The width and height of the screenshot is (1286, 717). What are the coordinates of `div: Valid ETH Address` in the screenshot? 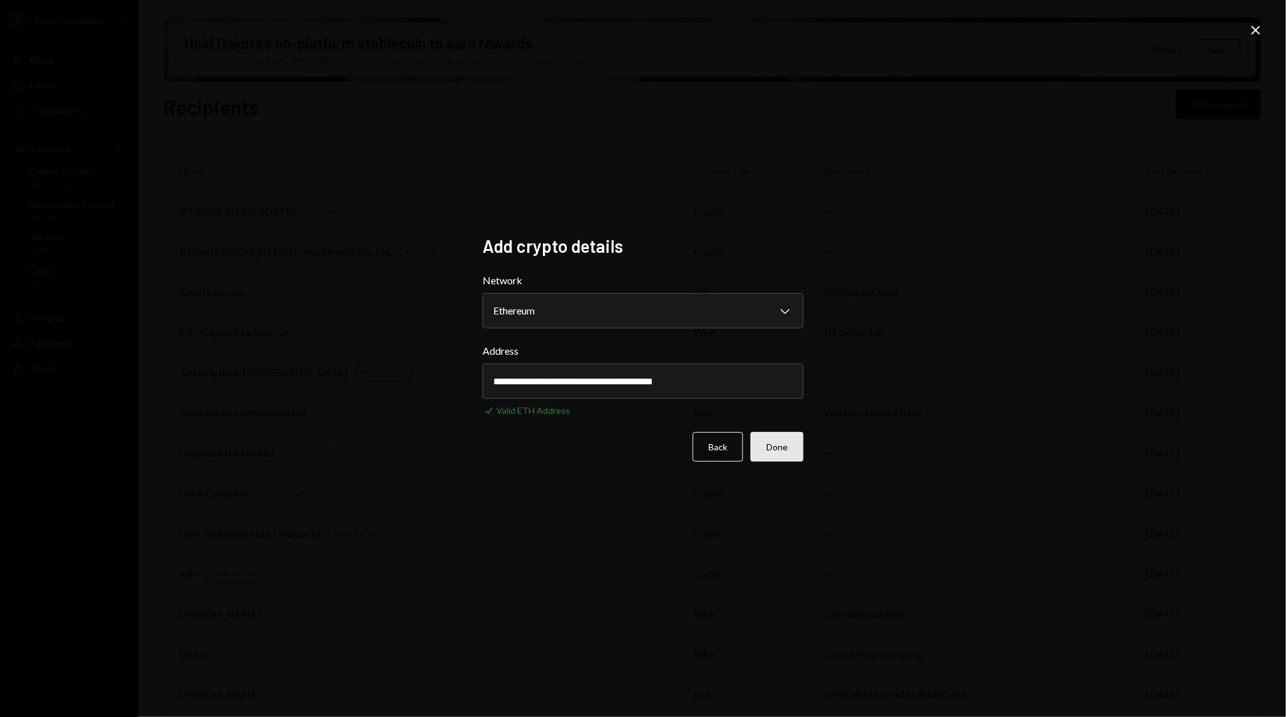 It's located at (533, 410).